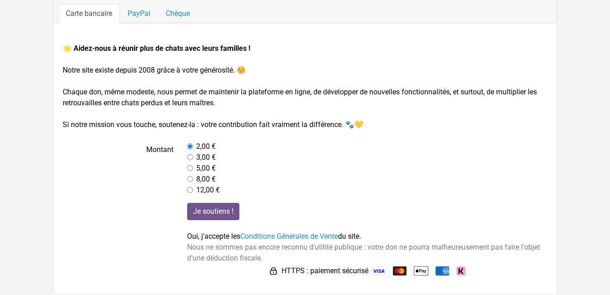 The height and width of the screenshot is (295, 610). What do you see at coordinates (325, 271) in the screenshot?
I see `span: HTTPS : paiement sécurisé` at bounding box center [325, 271].